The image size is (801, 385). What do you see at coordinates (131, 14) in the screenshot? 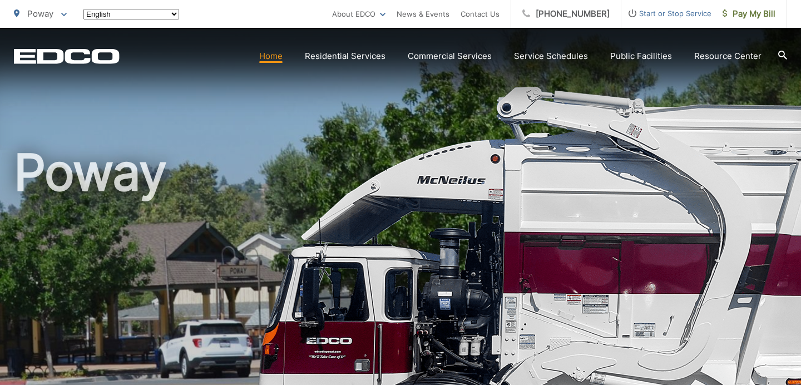
I see `select: Select a language` at bounding box center [131, 14].